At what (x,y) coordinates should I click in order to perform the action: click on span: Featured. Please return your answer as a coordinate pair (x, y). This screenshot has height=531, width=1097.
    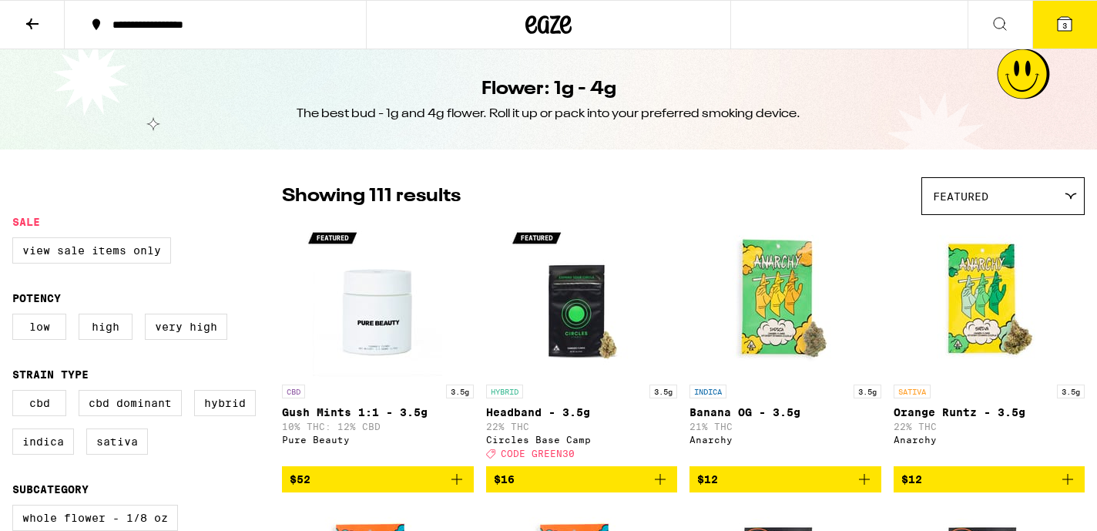
    Looking at the image, I should click on (961, 196).